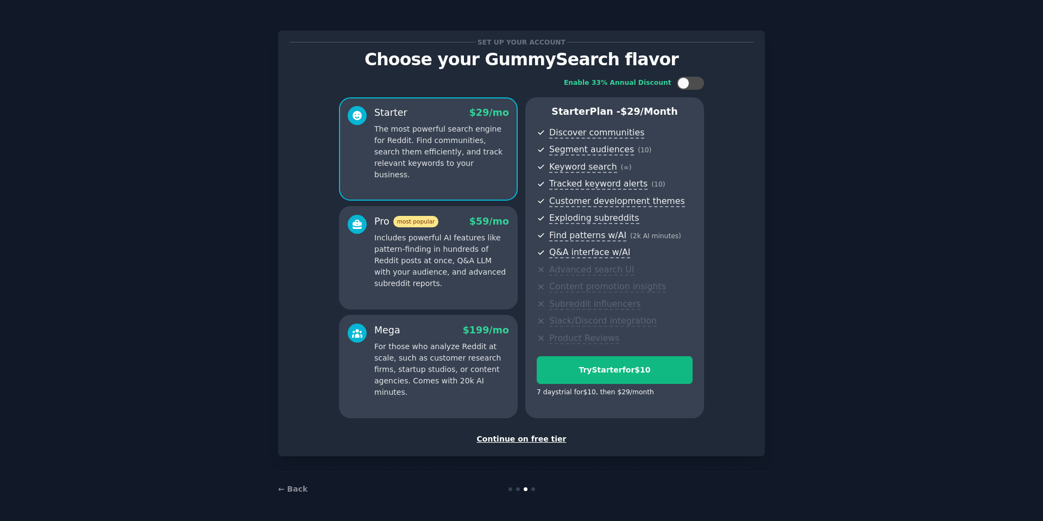 The height and width of the screenshot is (521, 1043). What do you see at coordinates (595, 392) in the screenshot?
I see `div: 7 days trial for $10 , then $ 29 /month` at bounding box center [595, 392].